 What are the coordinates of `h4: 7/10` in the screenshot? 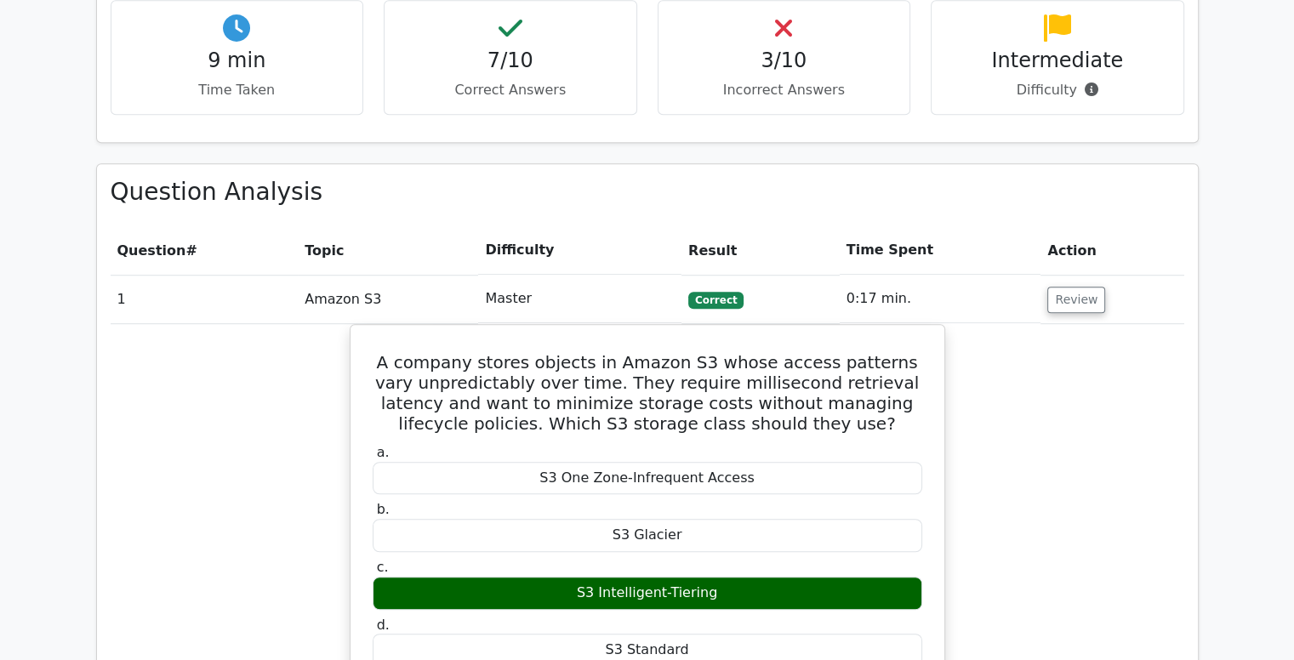 It's located at (511, 60).